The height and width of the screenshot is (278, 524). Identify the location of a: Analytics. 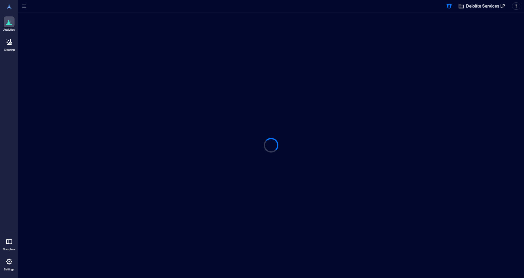
(9, 24).